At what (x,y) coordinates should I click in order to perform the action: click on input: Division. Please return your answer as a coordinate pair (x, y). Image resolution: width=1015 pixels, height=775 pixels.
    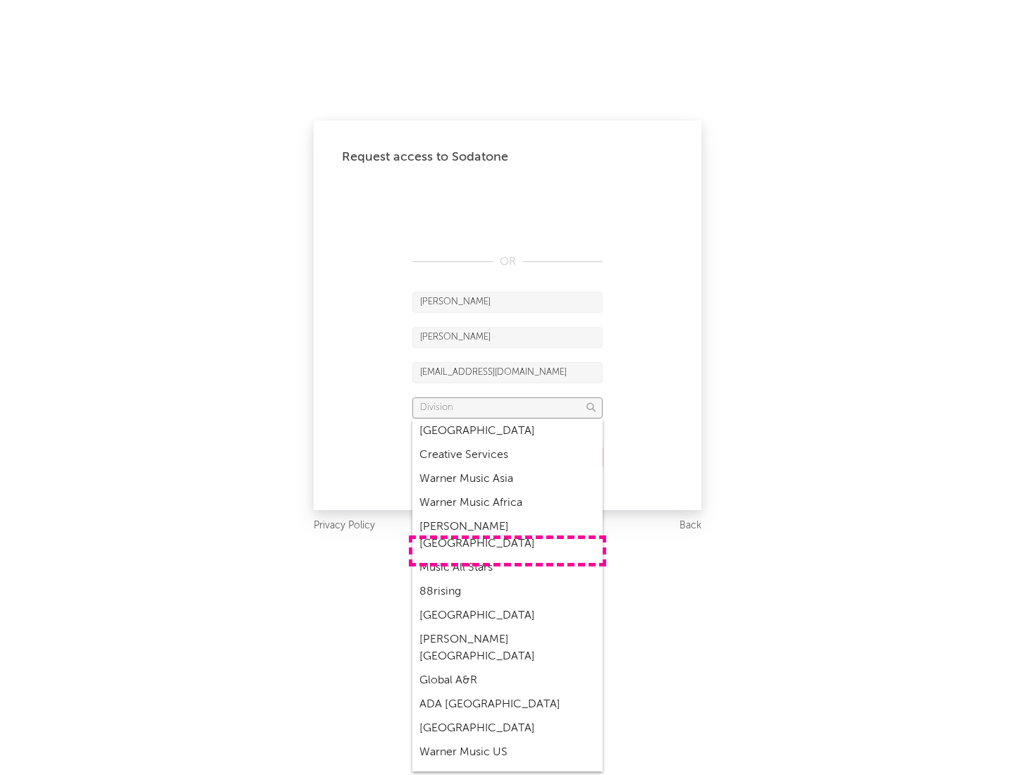
    Looking at the image, I should click on (507, 408).